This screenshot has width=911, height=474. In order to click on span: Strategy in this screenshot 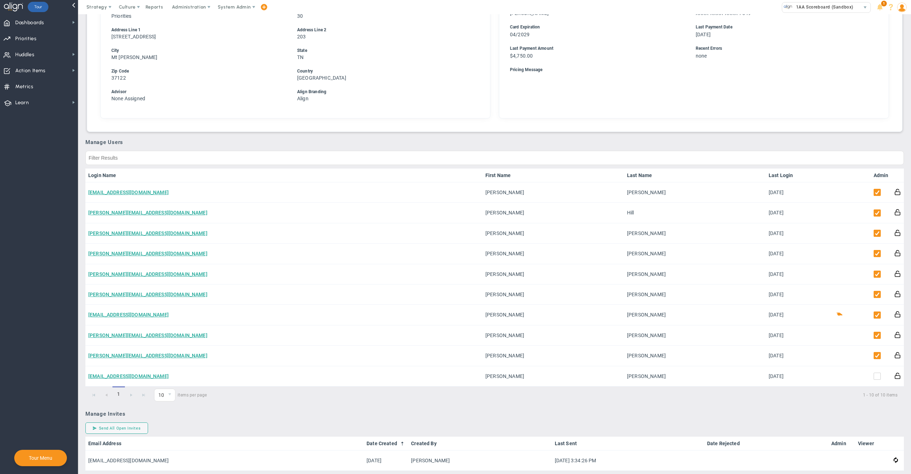, I will do `click(97, 7)`.